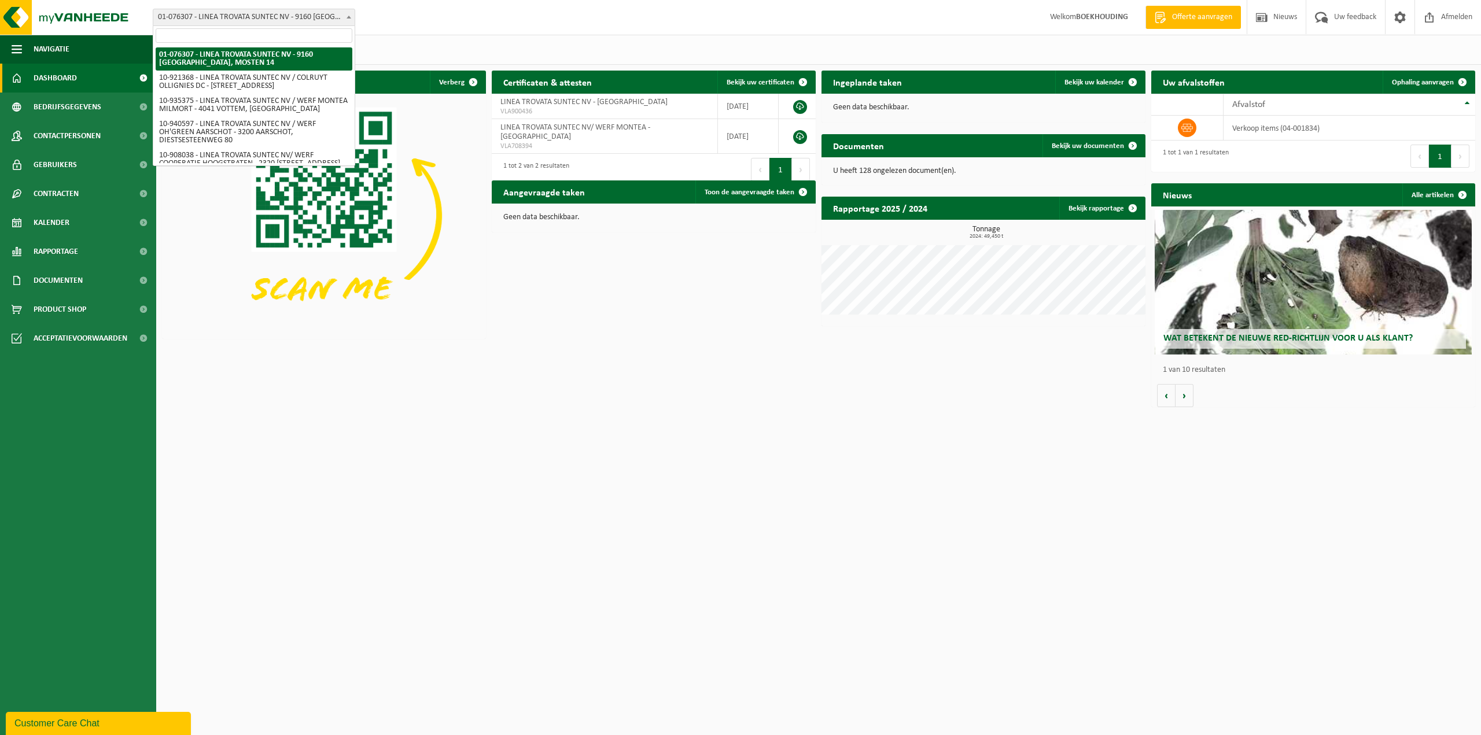 Image resolution: width=1481 pixels, height=735 pixels. What do you see at coordinates (56, 252) in the screenshot?
I see `span: Rapportage` at bounding box center [56, 252].